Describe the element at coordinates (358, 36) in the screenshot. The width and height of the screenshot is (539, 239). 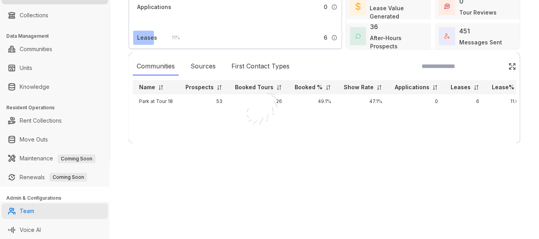
I see `img: AfterHoursConversations` at that location.